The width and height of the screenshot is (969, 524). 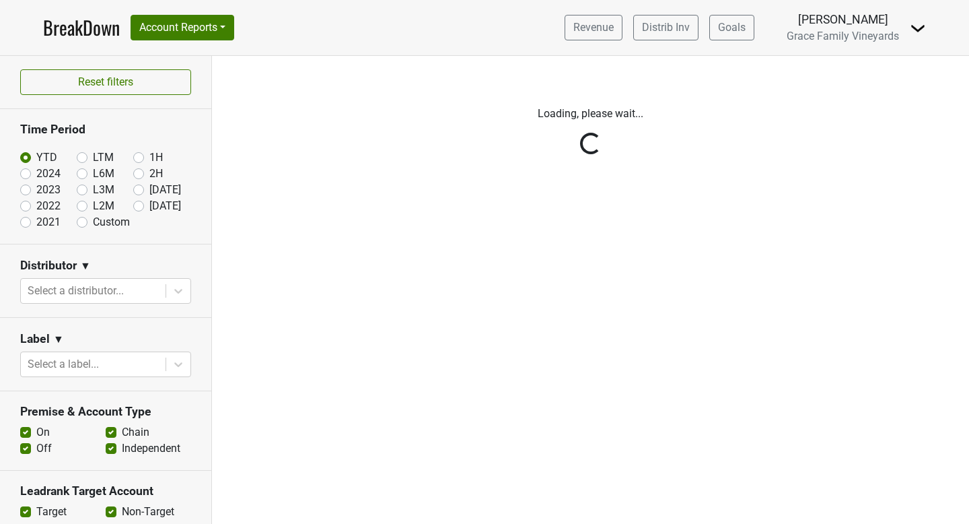 What do you see at coordinates (918, 28) in the screenshot?
I see `img: Dropdown Menu` at bounding box center [918, 28].